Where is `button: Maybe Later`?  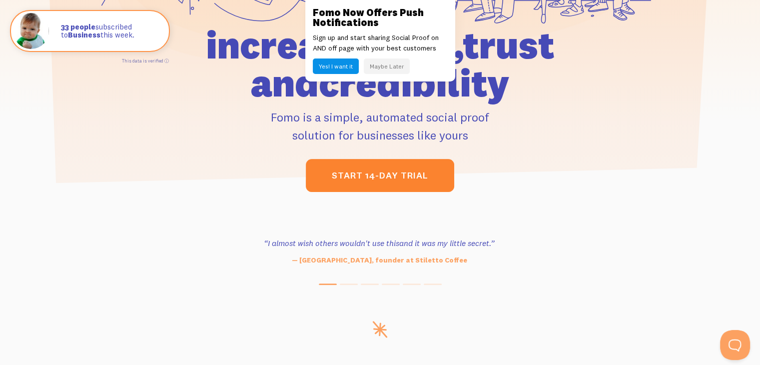 button: Maybe Later is located at coordinates (387, 66).